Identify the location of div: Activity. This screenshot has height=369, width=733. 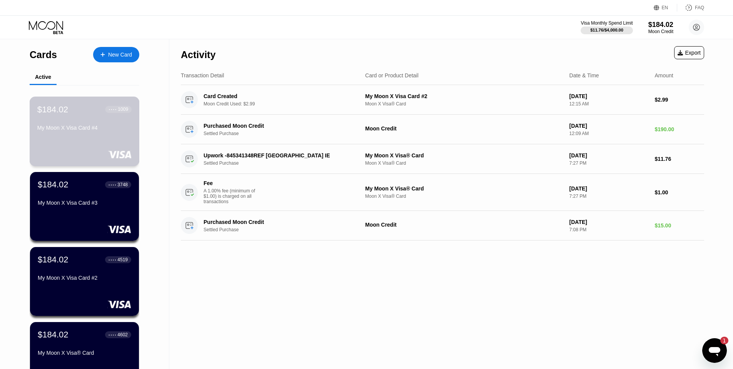
(198, 55).